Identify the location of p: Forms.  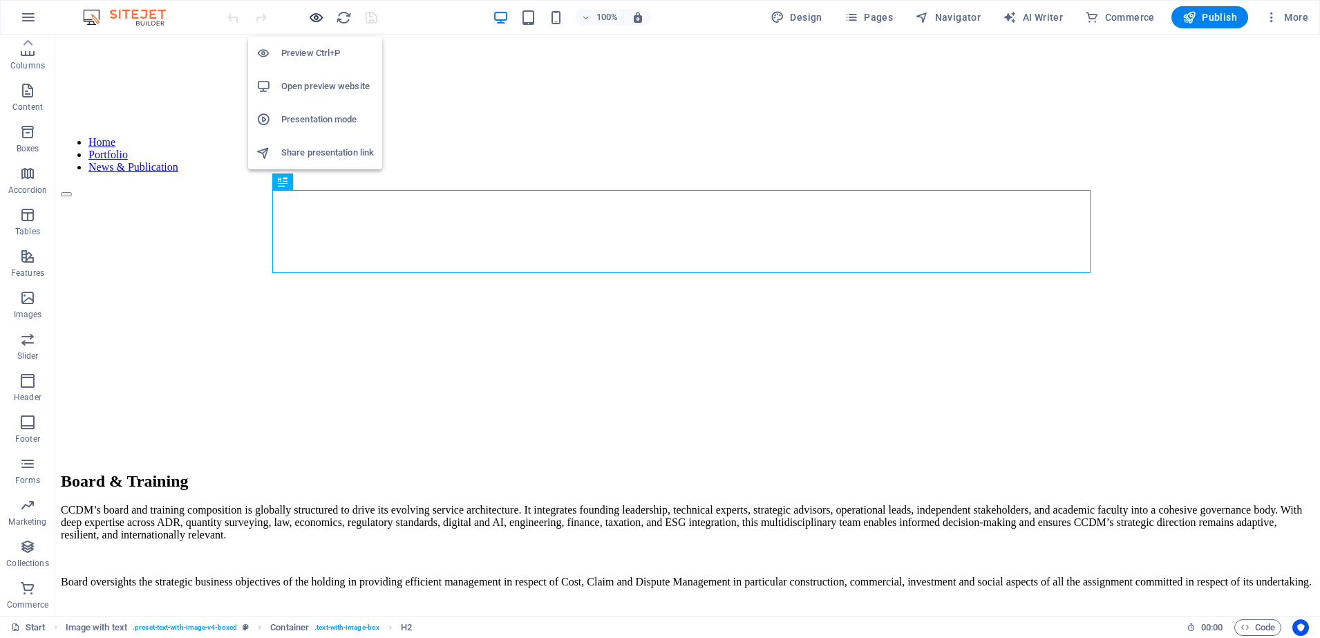
(28, 480).